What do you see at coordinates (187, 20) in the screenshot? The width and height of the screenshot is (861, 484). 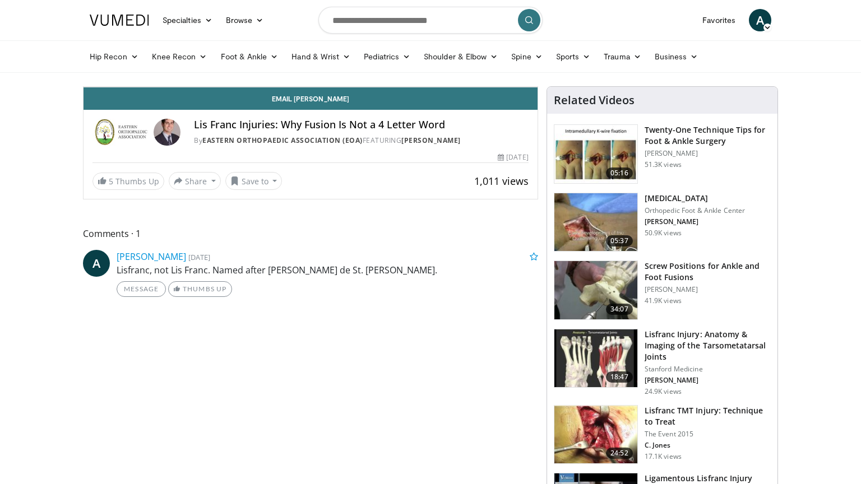 I see `a: Specialties` at bounding box center [187, 20].